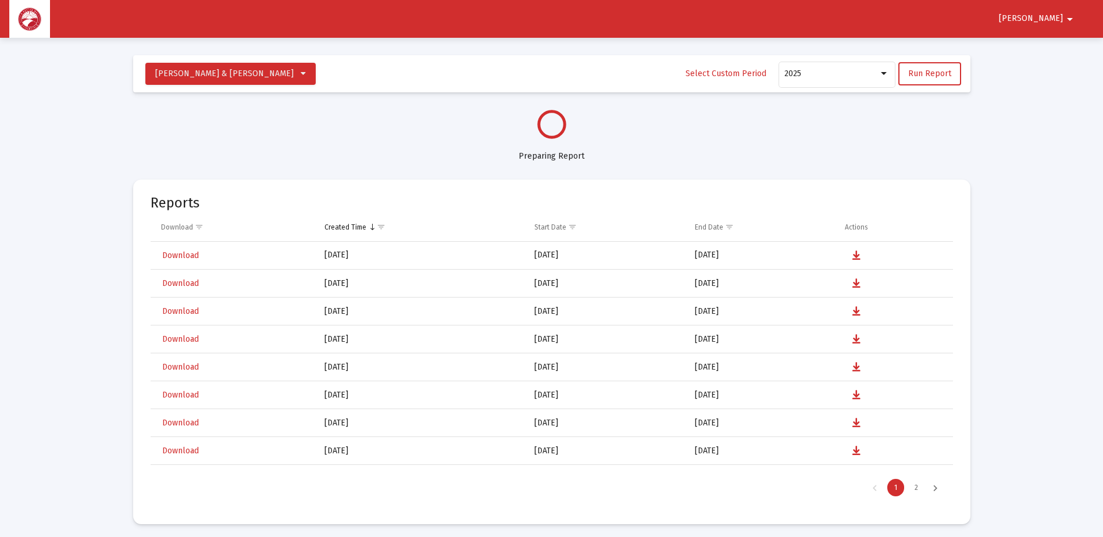 This screenshot has height=537, width=1103. Describe the element at coordinates (917, 488) in the screenshot. I see `div: Page 2` at that location.